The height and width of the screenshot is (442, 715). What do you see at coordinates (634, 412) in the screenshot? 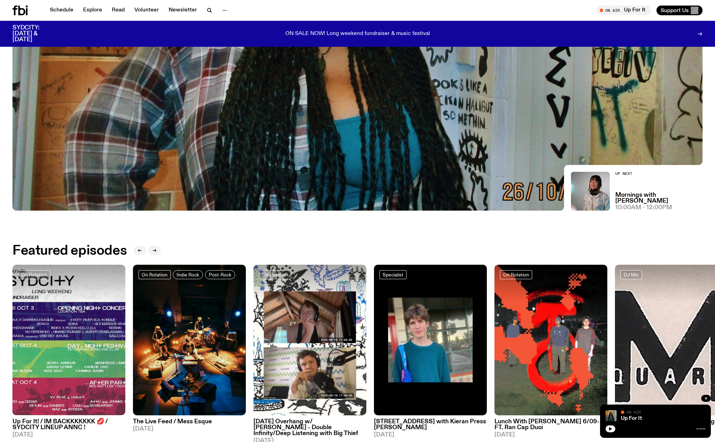
I see `span: On Air` at bounding box center [634, 412].